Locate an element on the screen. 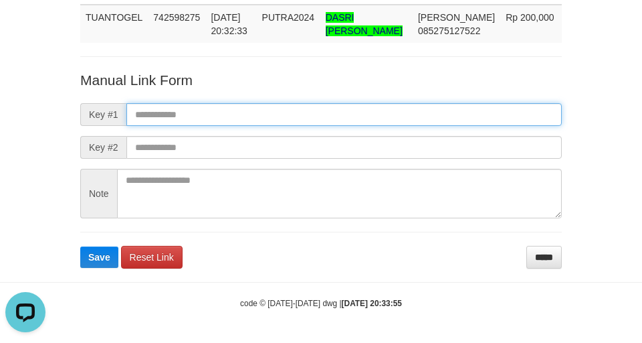 This screenshot has width=642, height=343. span: Reset Link is located at coordinates (152, 257).